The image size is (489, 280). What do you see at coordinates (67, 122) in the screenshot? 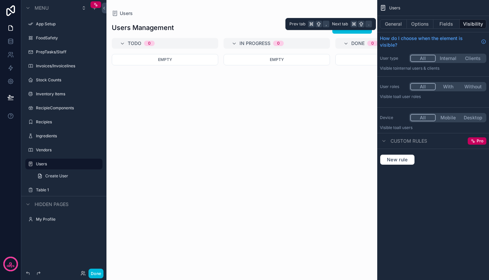
I see `a: Recipies` at bounding box center [67, 122].